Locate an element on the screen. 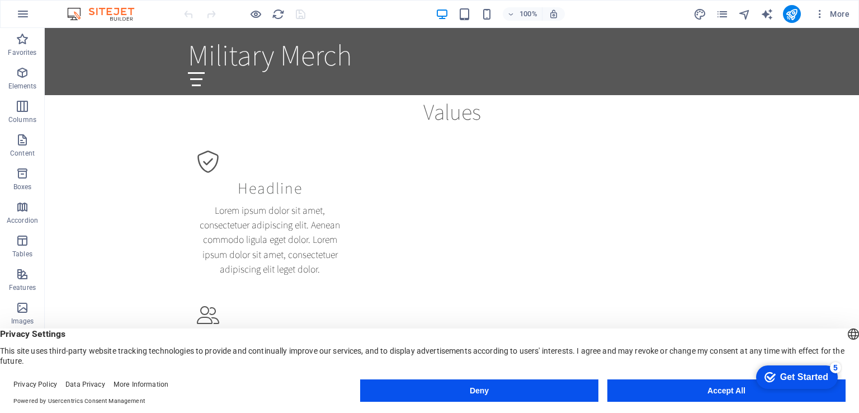 The image size is (859, 413). i: Navigator is located at coordinates (744, 14).